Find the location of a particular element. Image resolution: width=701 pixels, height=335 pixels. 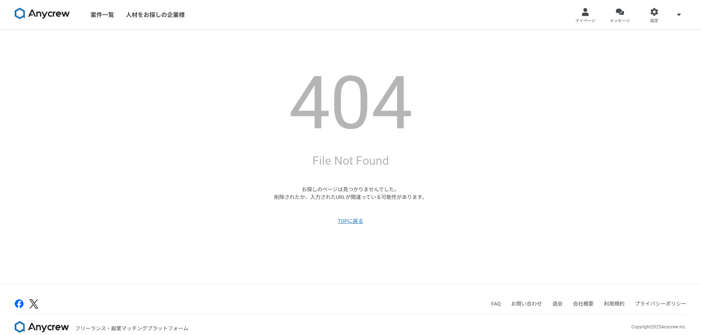

p: Copyright 2025 Anycrew inc. is located at coordinates (659, 327).